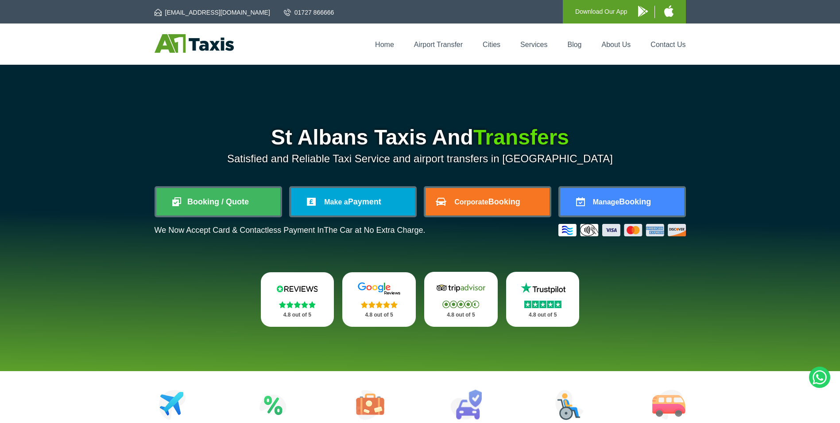 The image size is (840, 423). What do you see at coordinates (471, 202) in the screenshot?
I see `span: Corporate` at bounding box center [471, 202].